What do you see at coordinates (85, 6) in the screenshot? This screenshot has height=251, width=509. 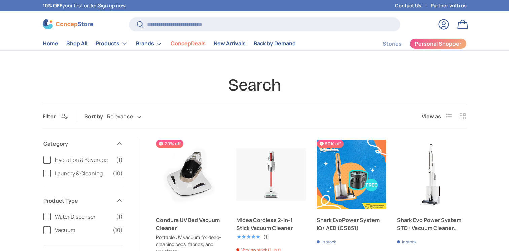 I see `p: your first order! .` at bounding box center [85, 6].